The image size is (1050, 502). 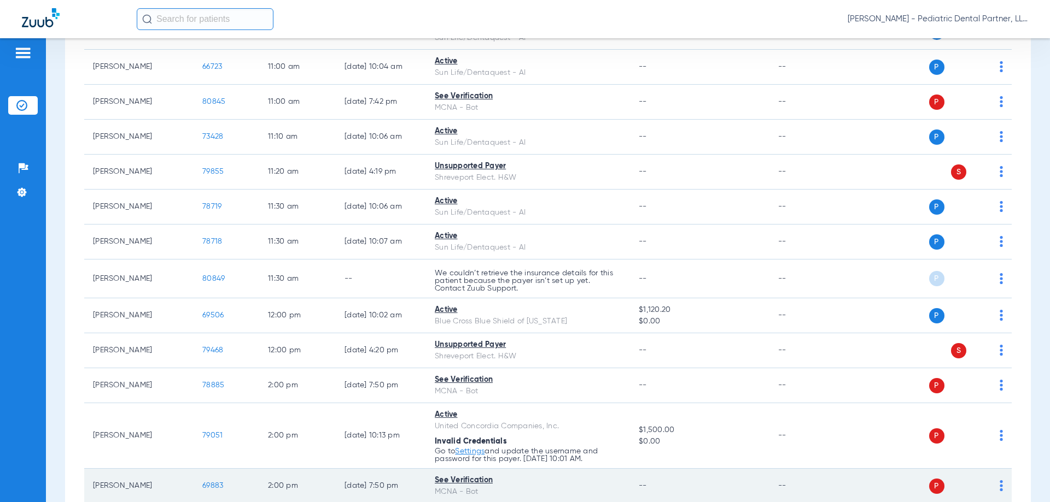 I want to click on td: 11:10 AM, so click(x=297, y=137).